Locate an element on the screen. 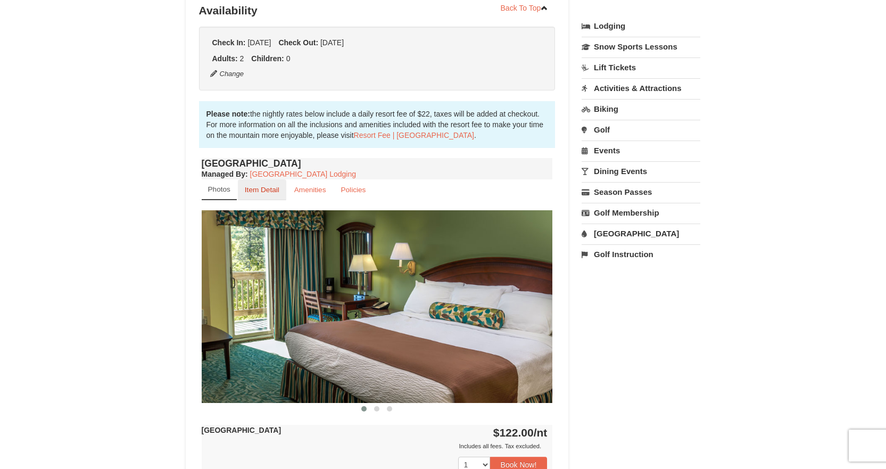  div: the nightly rates below include a daily resort fee of $22, taxes will be added at checkout. For m... is located at coordinates (377, 124).